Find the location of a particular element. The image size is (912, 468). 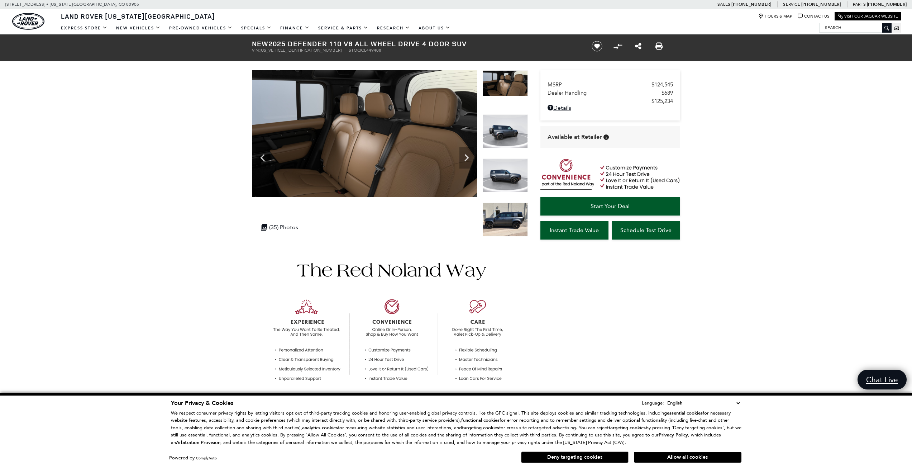

span: Instant Trade Value is located at coordinates (574, 230).